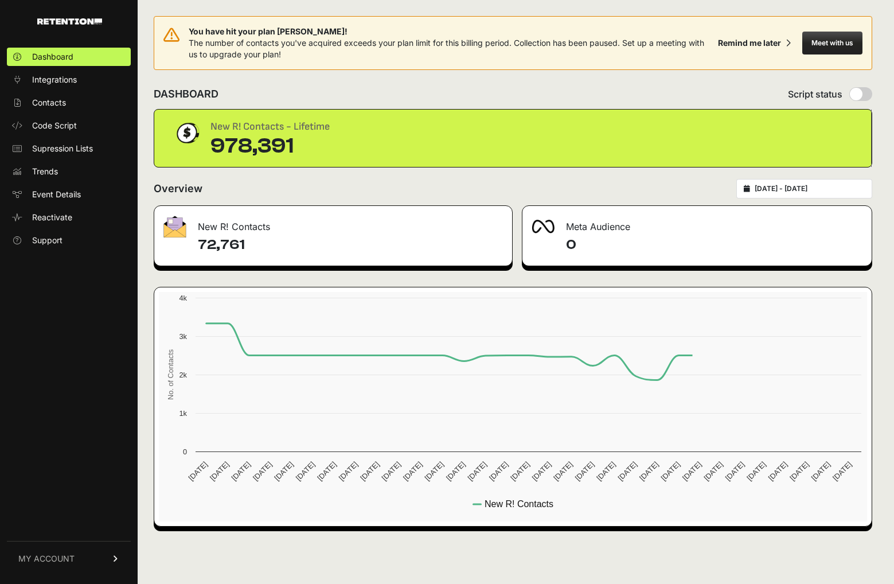 Image resolution: width=894 pixels, height=584 pixels. I want to click on h4: 0, so click(715, 245).